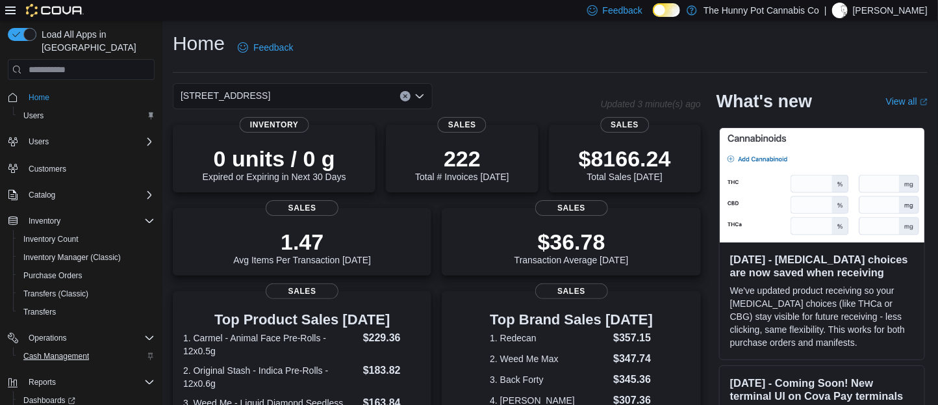 The image size is (938, 405). Describe the element at coordinates (47, 169) in the screenshot. I see `a: Customers` at that location.